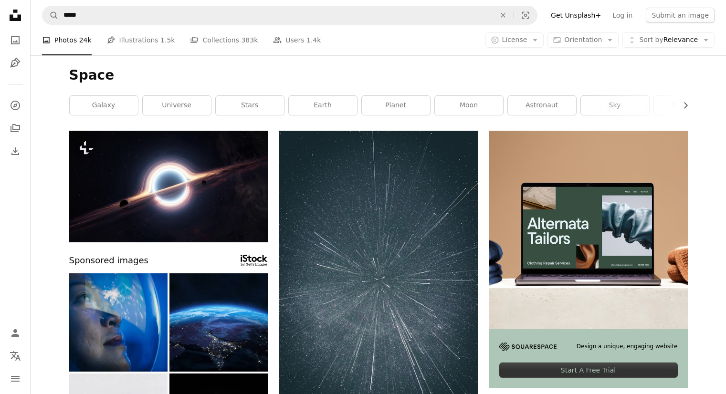 This screenshot has width=726, height=394. What do you see at coordinates (528, 346) in the screenshot?
I see `img: file-1705255347840-230a6ab5bca9image` at bounding box center [528, 346].